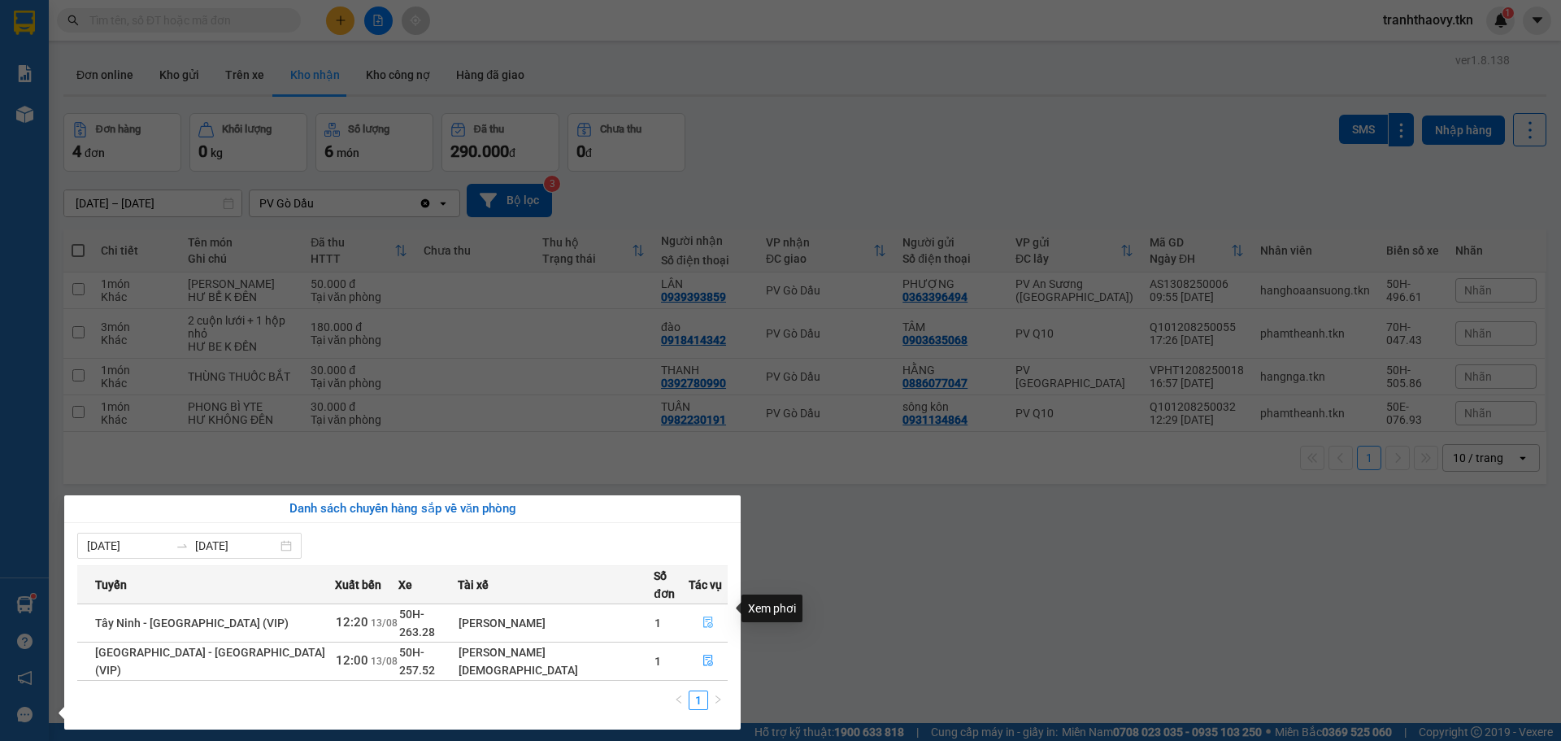 This screenshot has width=1561, height=741. What do you see at coordinates (679, 700) in the screenshot?
I see `button: left` at bounding box center [679, 700].